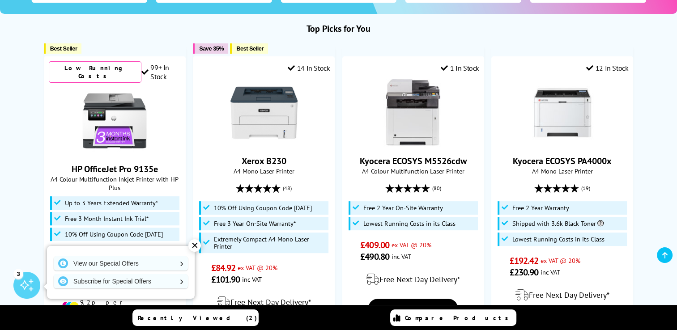  What do you see at coordinates (95, 72) in the screenshot?
I see `div: Low Running Costs` at bounding box center [95, 72].